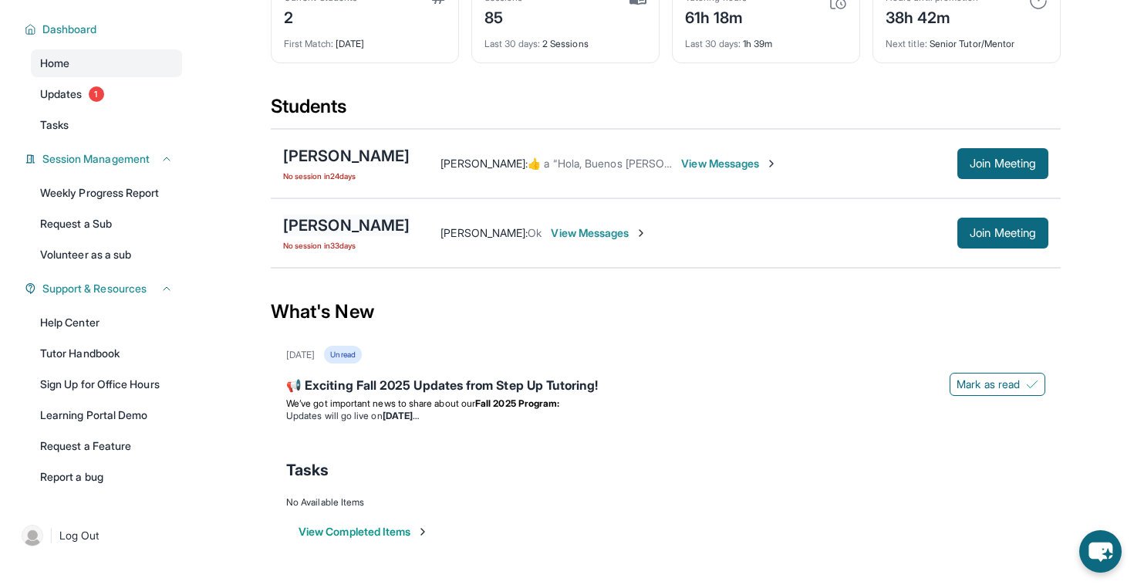 The width and height of the screenshot is (1134, 585). What do you see at coordinates (346, 245) in the screenshot?
I see `span: No session in 33 days` at bounding box center [346, 245].